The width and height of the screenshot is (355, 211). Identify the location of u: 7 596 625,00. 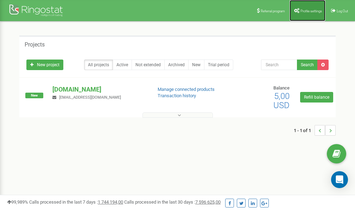
(208, 202).